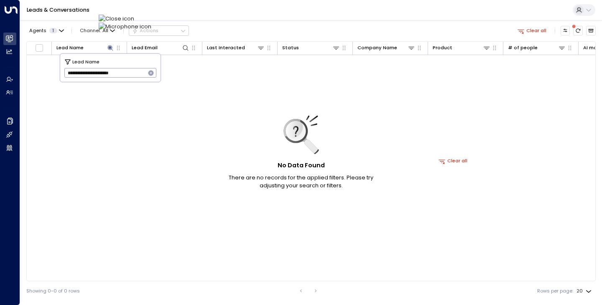 This screenshot has height=305, width=602. I want to click on img: Close icon, so click(125, 18).